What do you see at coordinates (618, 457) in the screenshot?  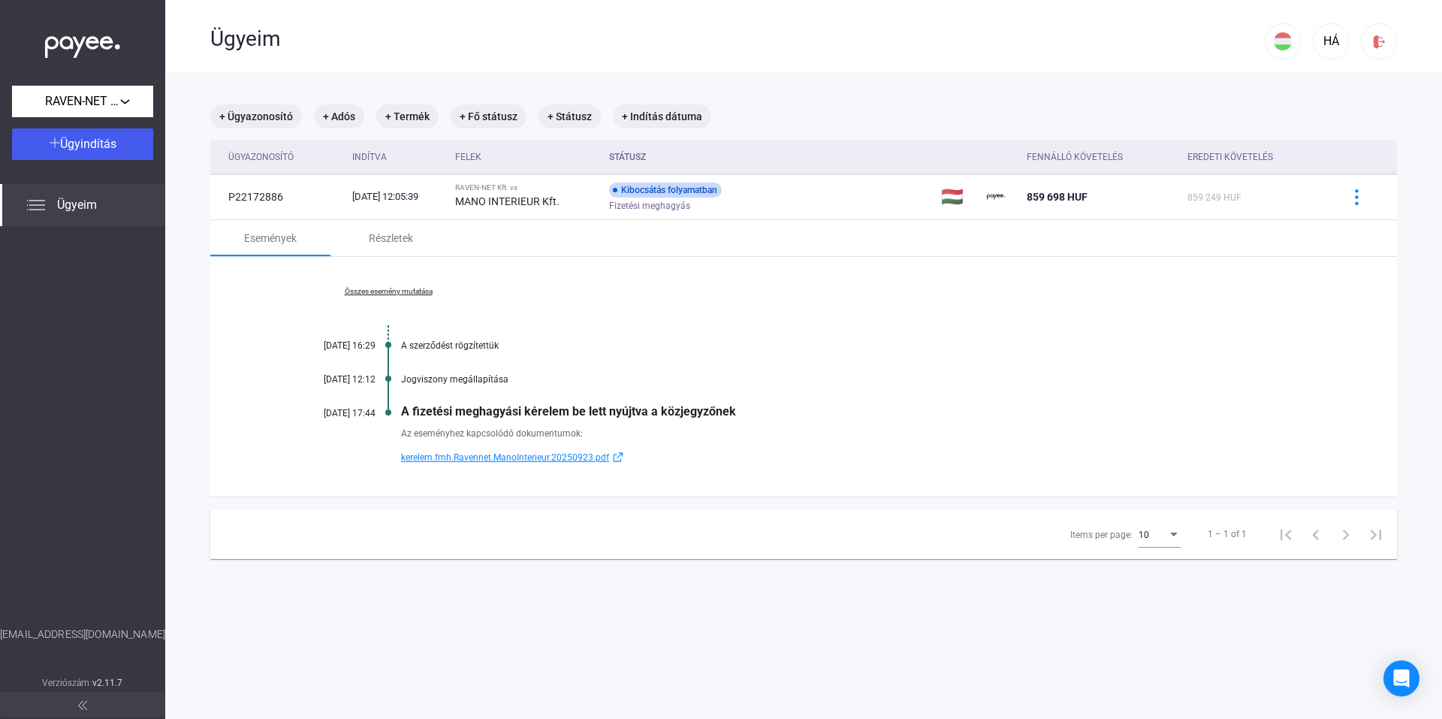 I see `img: external-link-blue` at bounding box center [618, 457].